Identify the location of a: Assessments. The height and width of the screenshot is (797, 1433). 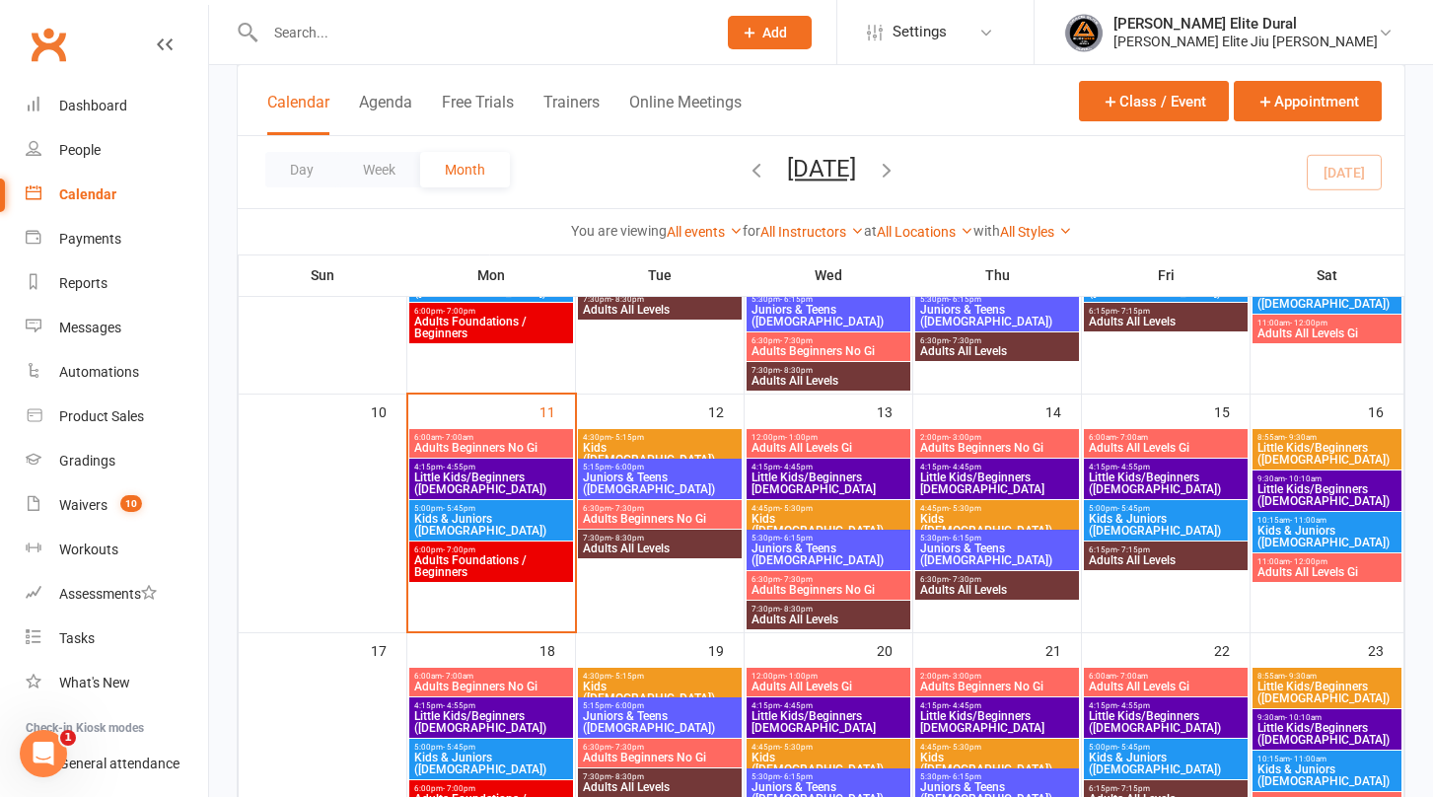
(116, 594).